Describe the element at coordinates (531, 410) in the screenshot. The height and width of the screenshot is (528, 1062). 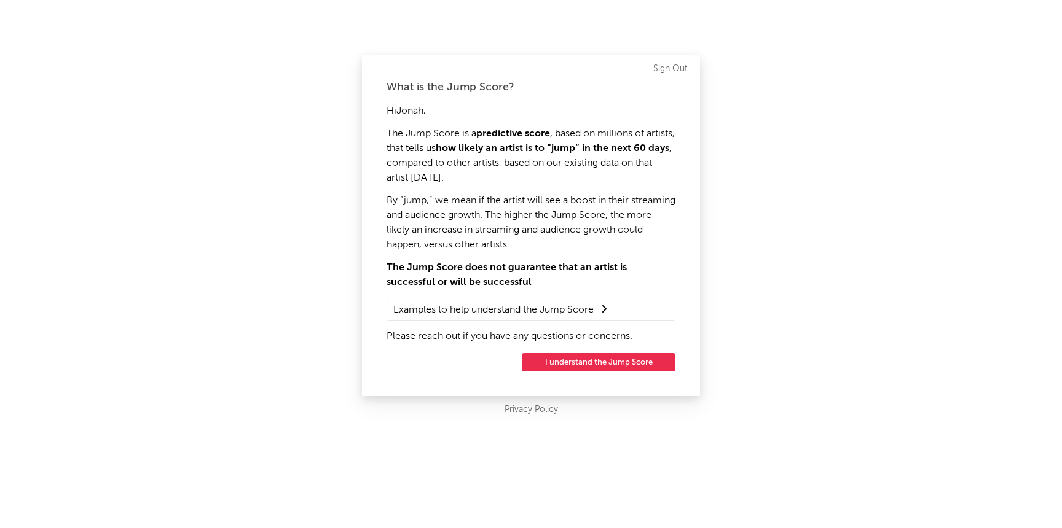
I see `a: Privacy Policy` at that location.